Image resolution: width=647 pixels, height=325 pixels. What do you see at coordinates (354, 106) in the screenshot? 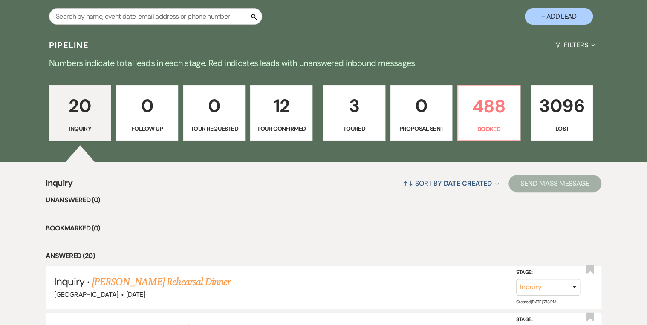
I see `p: 3` at bounding box center [354, 106].